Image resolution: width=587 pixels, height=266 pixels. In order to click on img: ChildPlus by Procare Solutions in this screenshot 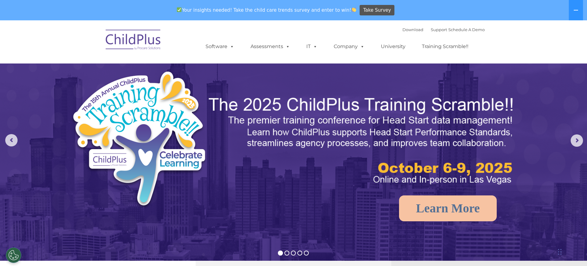, I will do `click(134, 41)`.